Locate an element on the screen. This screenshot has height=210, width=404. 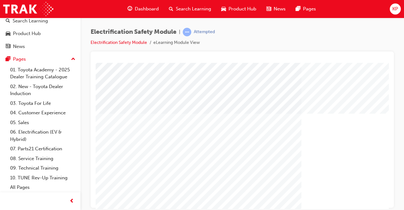
span: Search Learning is located at coordinates (194, 9).